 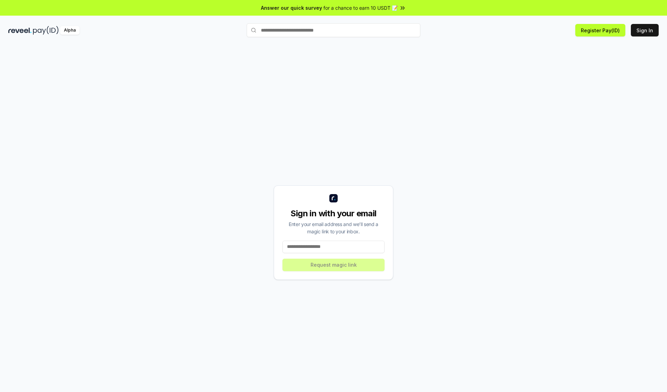 I want to click on span: for a chance to earn 10 USDT 📝, so click(x=361, y=8).